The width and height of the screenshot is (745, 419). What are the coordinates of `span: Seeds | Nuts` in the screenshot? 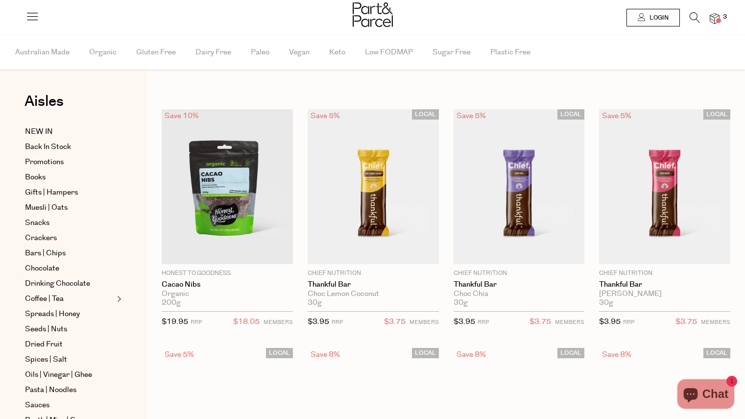 It's located at (46, 329).